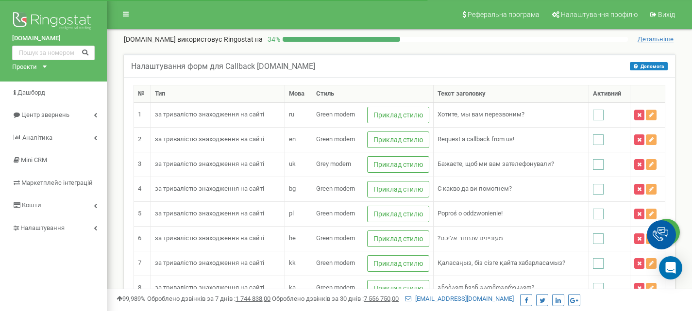  I want to click on span: Центр звернень, so click(45, 115).